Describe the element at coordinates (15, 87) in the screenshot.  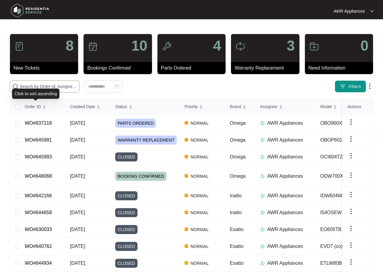
I see `img: search-icon` at that location.